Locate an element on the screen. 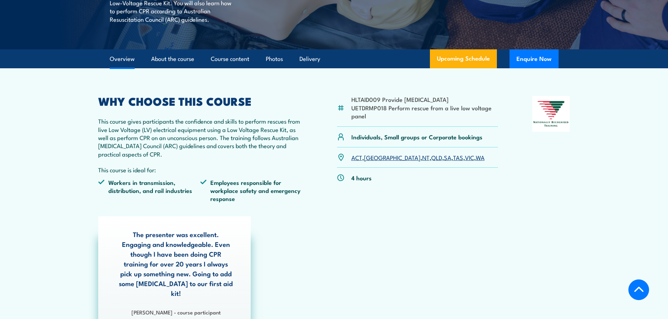 The width and height of the screenshot is (668, 319). a: Course content is located at coordinates (230, 59).